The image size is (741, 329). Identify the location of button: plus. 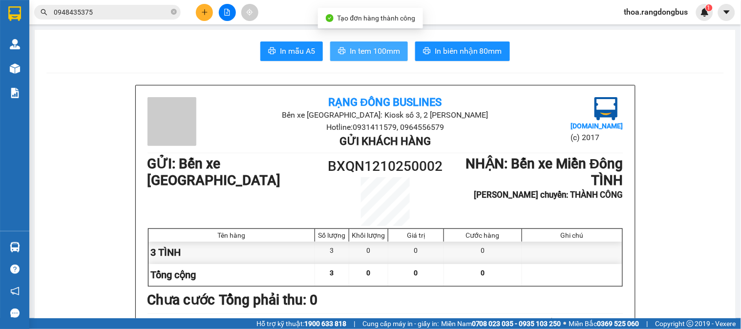
(204, 12).